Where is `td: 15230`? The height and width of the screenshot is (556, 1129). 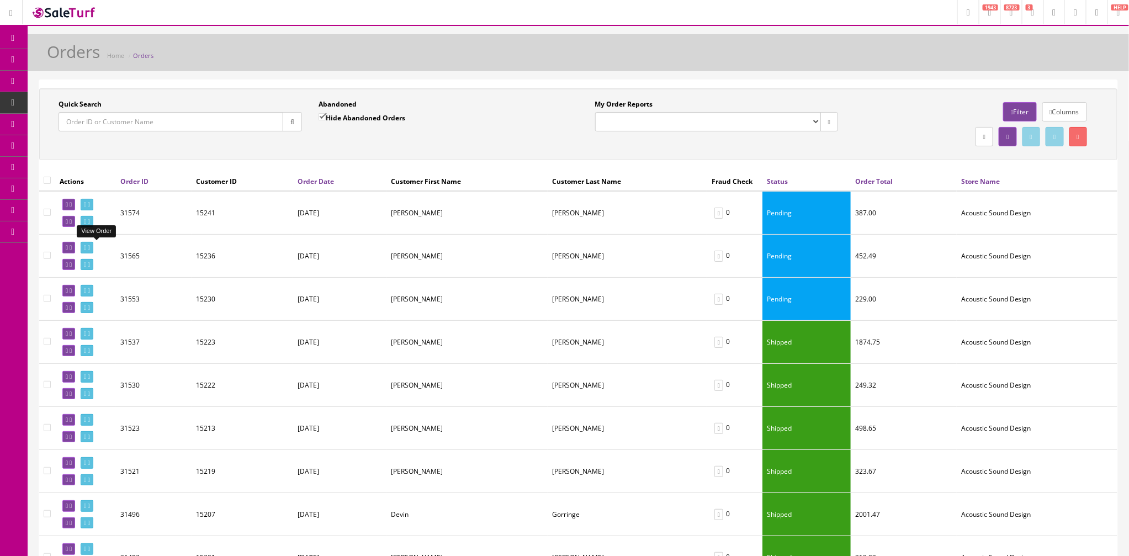 td: 15230 is located at coordinates (242, 299).